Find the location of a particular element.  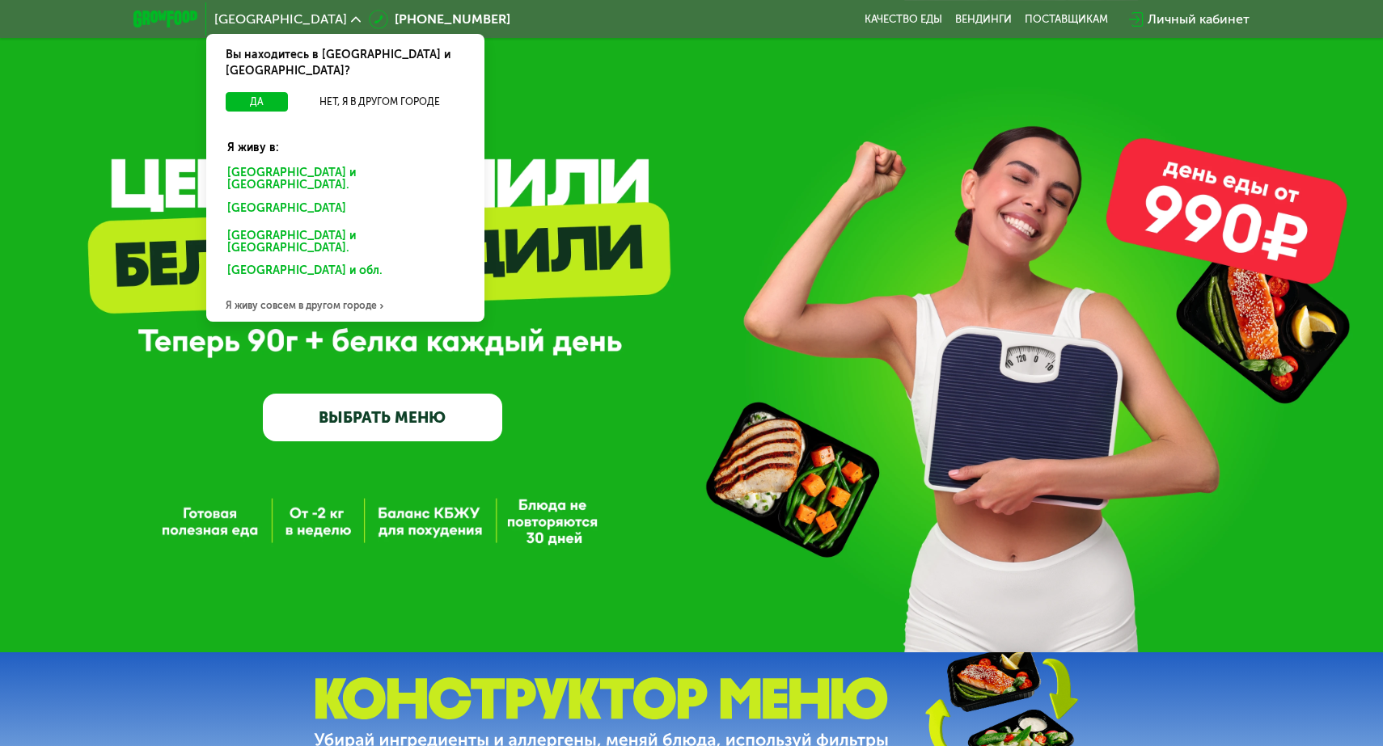

button: Нет, я в другом городе is located at coordinates (379, 102).